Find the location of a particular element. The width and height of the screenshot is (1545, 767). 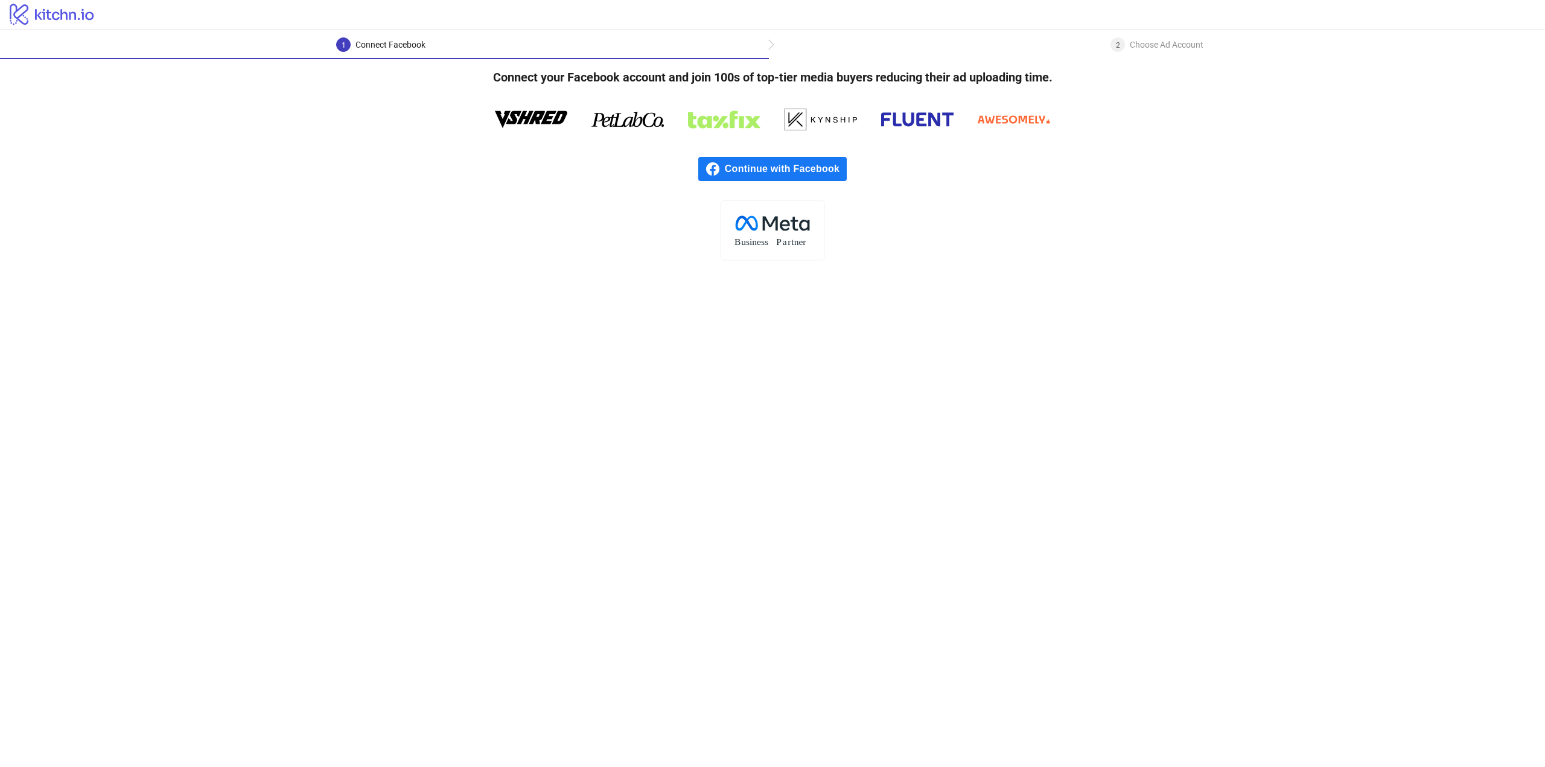

tspan: P is located at coordinates (779, 241).